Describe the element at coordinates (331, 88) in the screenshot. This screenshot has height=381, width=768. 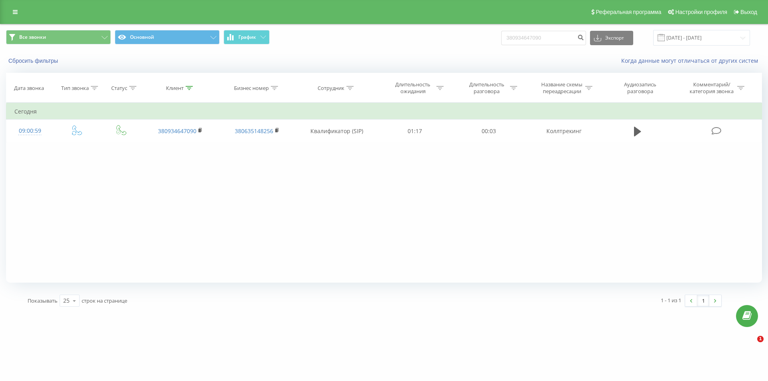
I see `div: Сотрудник` at that location.